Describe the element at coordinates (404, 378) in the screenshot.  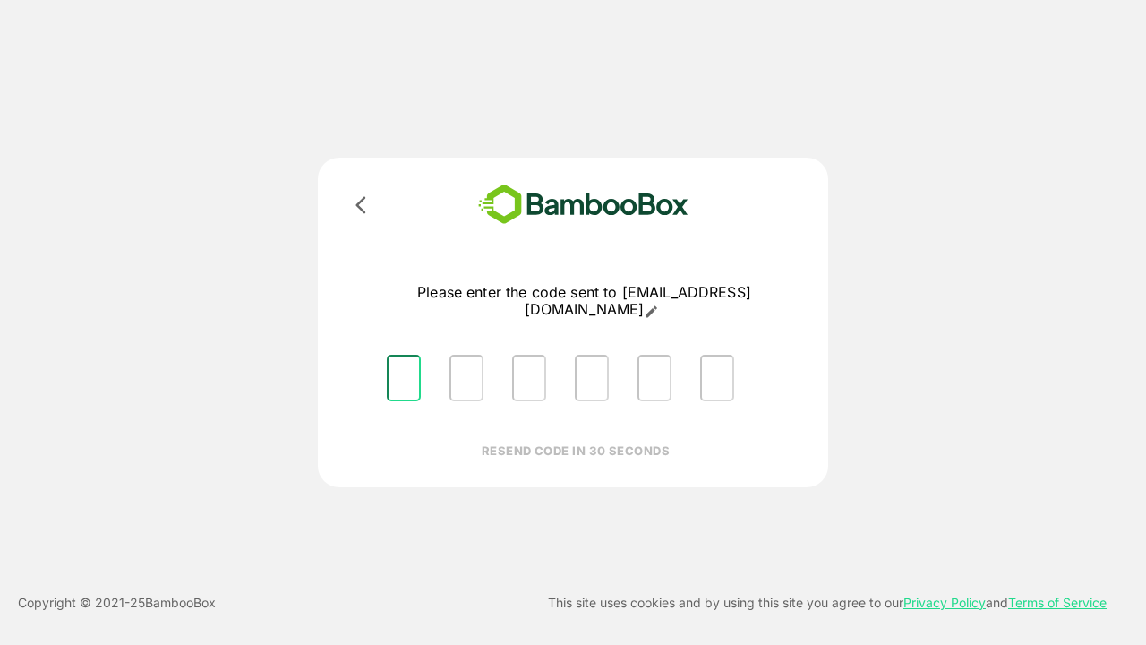
I see `input: Please enter OTP character 1` at that location.